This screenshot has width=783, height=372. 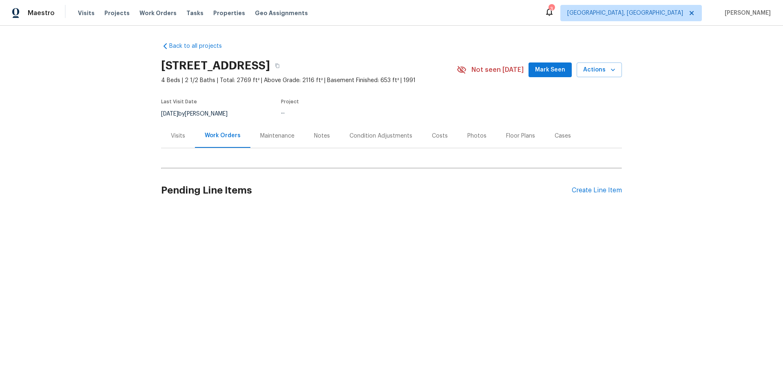 I want to click on div: Photos, so click(x=477, y=136).